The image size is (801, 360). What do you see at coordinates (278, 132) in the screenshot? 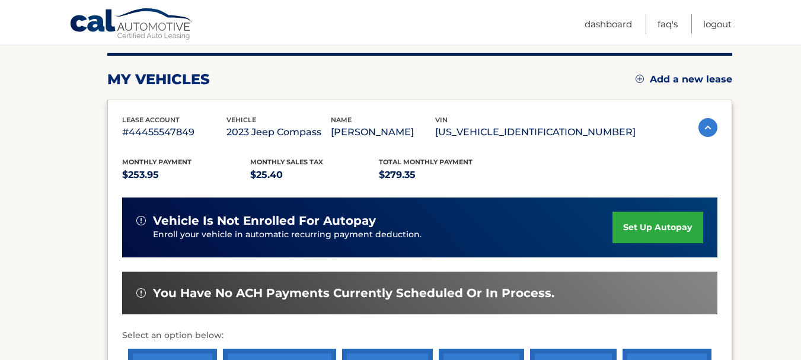
I see `p: 2023 Jeep Compass` at bounding box center [278, 132].